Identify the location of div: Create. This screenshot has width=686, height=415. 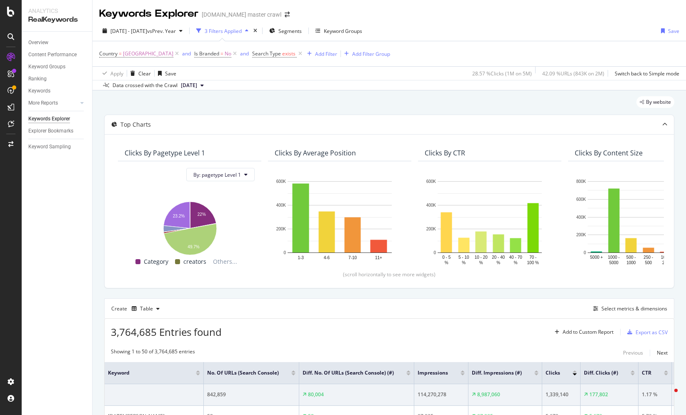
(137, 309).